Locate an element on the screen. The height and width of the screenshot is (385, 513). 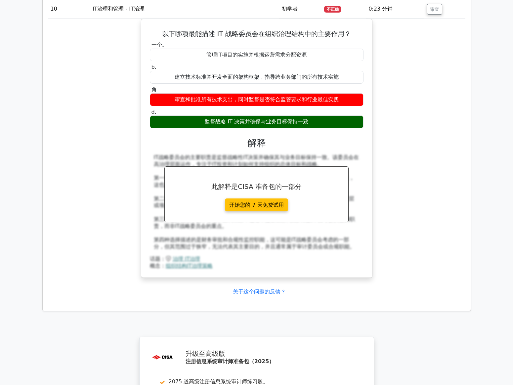
font: 治理 IT治理 is located at coordinates (187, 259).